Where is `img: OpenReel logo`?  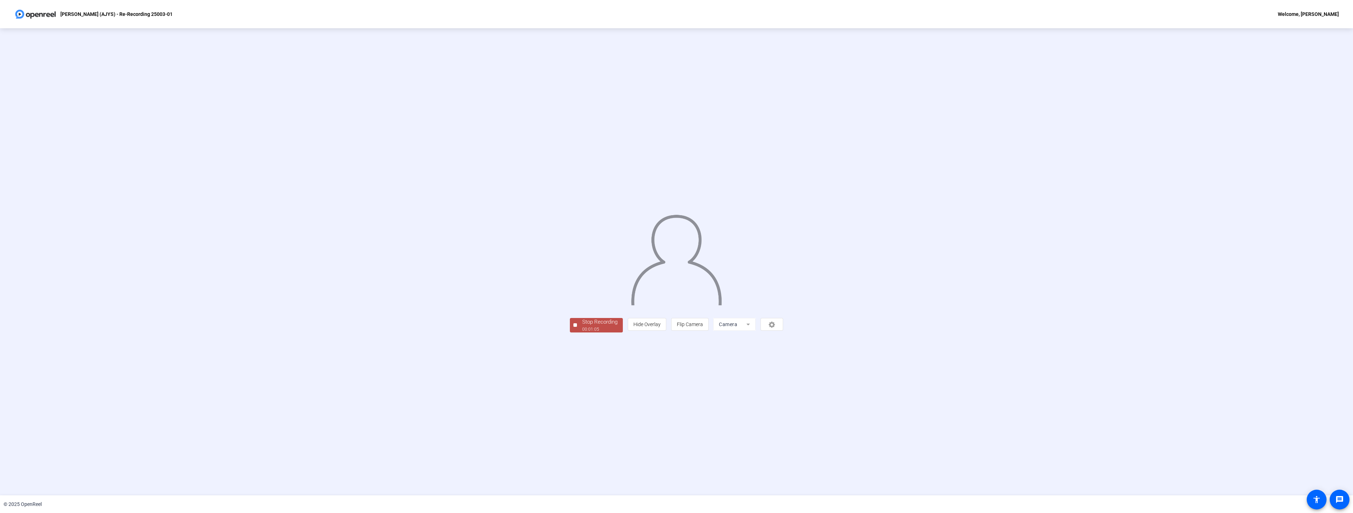
img: OpenReel logo is located at coordinates (35, 14).